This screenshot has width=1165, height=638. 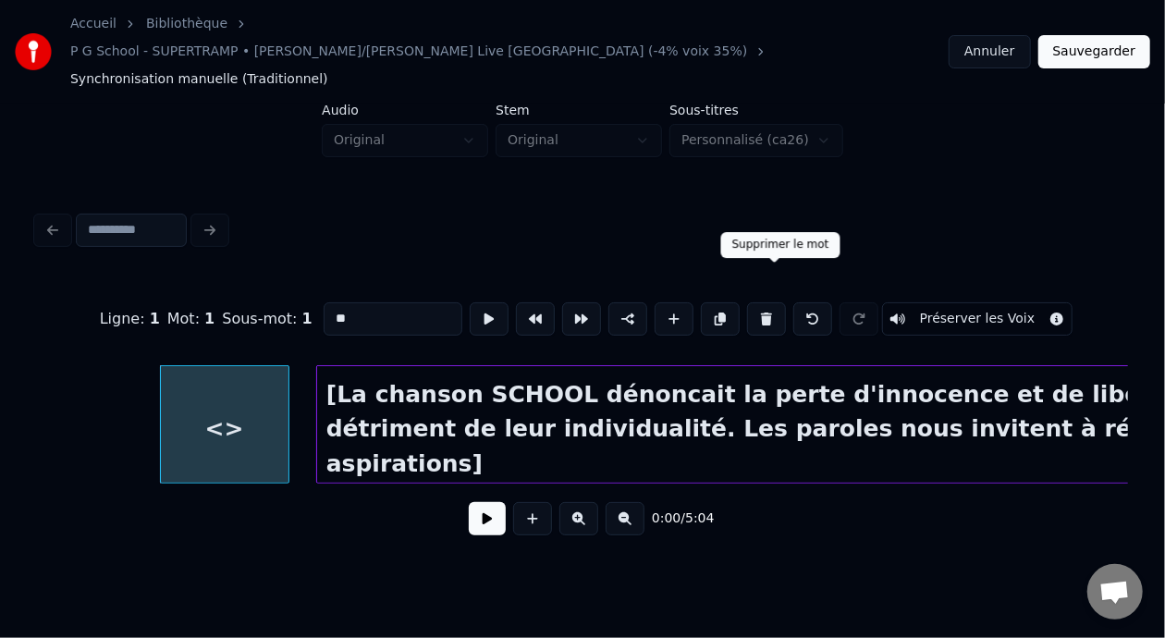 What do you see at coordinates (33, 52) in the screenshot?
I see `img: youka` at bounding box center [33, 52].